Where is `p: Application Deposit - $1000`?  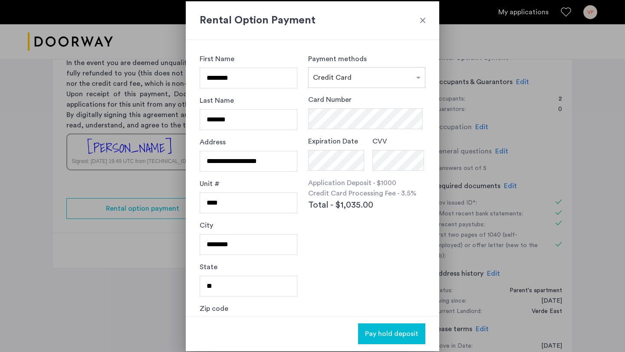
p: Application Deposit - $1000 is located at coordinates (366, 183).